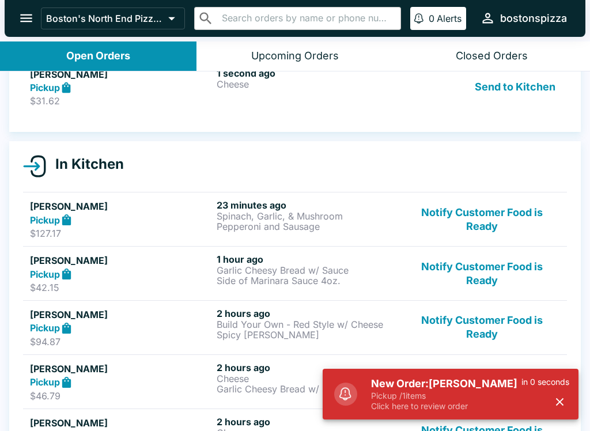 Image resolution: width=590 pixels, height=431 pixels. Describe the element at coordinates (26, 18) in the screenshot. I see `button: open drawer` at that location.